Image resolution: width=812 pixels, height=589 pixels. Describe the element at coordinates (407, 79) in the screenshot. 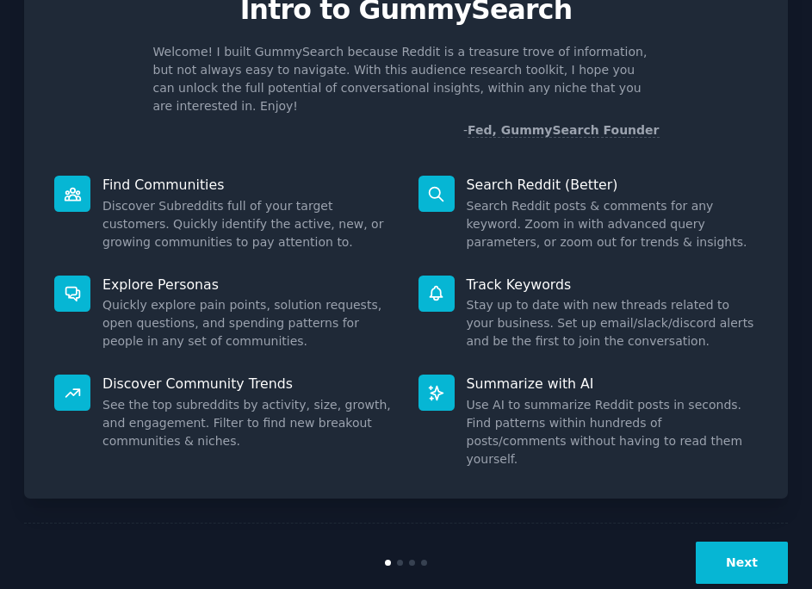

I see `p: Welcome! I built GummySearch because Reddit is a treasure trove of information, but not always ea...` at that location.